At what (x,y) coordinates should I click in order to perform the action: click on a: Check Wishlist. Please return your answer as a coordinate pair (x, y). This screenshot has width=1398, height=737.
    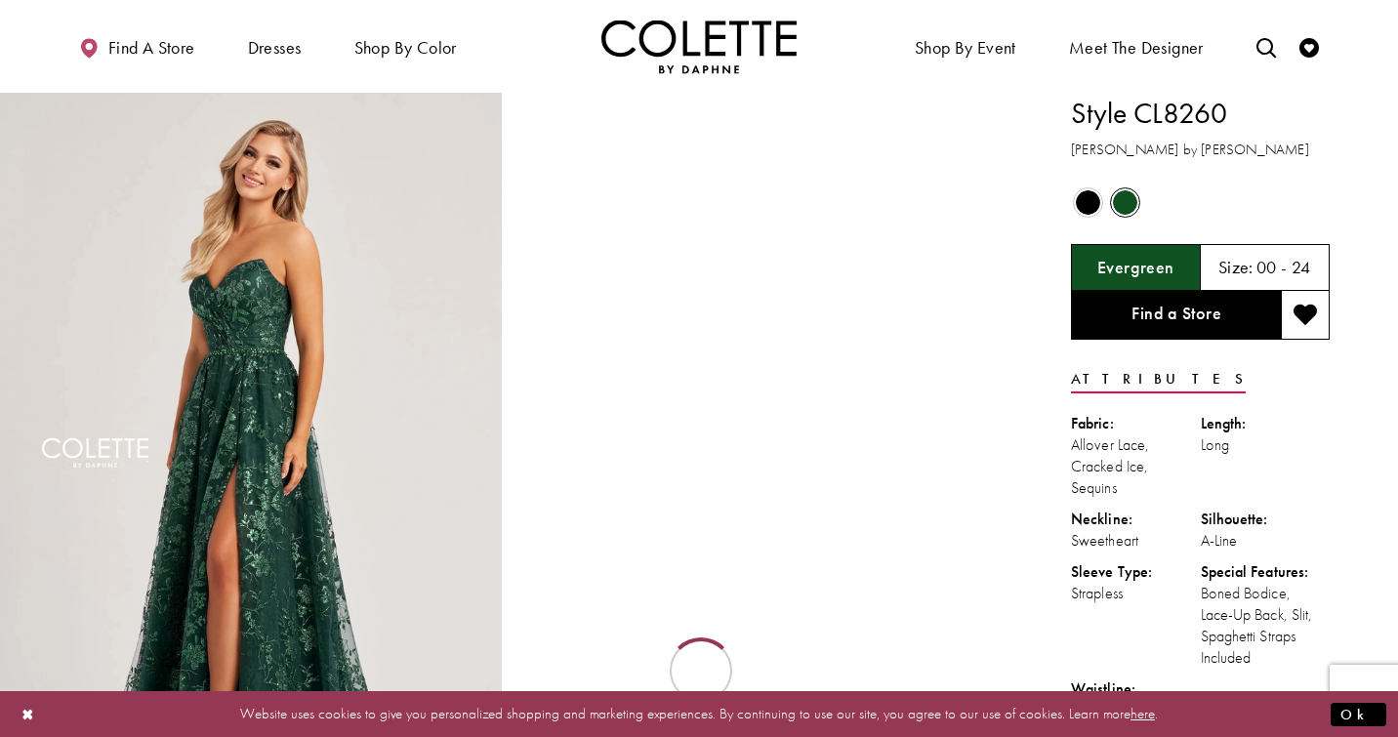
    Looking at the image, I should click on (1309, 46).